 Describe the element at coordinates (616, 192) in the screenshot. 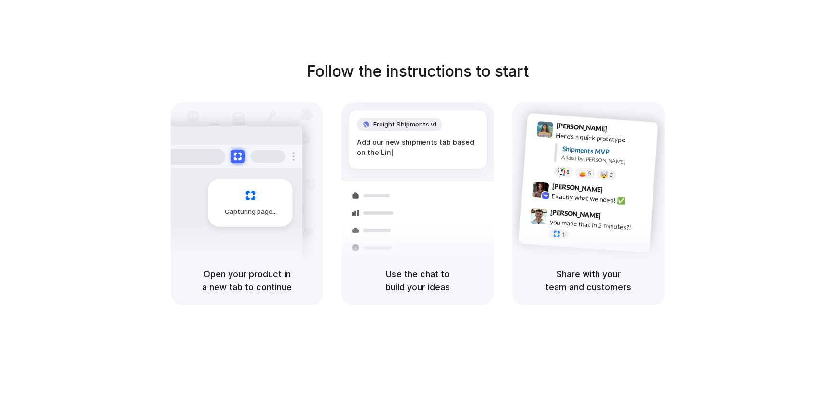

I see `span: 9:42 AM` at that location.